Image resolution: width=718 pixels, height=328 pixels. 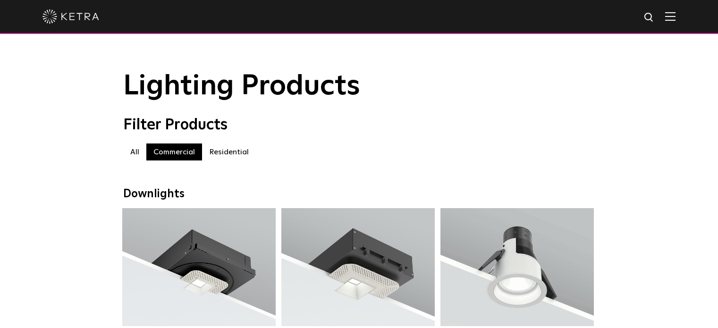 I want to click on img: ketra-logo-2019-white, so click(x=71, y=17).